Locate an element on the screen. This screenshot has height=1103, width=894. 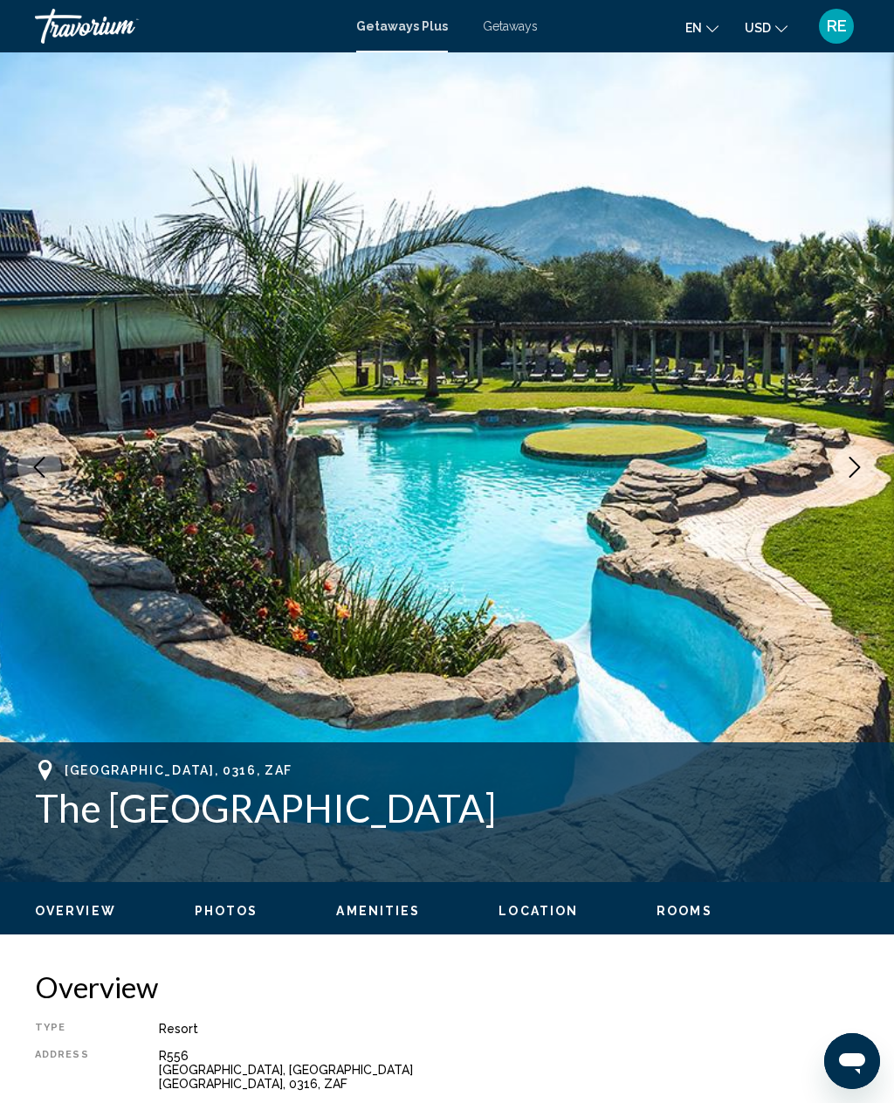
div: Resort is located at coordinates (509, 1028).